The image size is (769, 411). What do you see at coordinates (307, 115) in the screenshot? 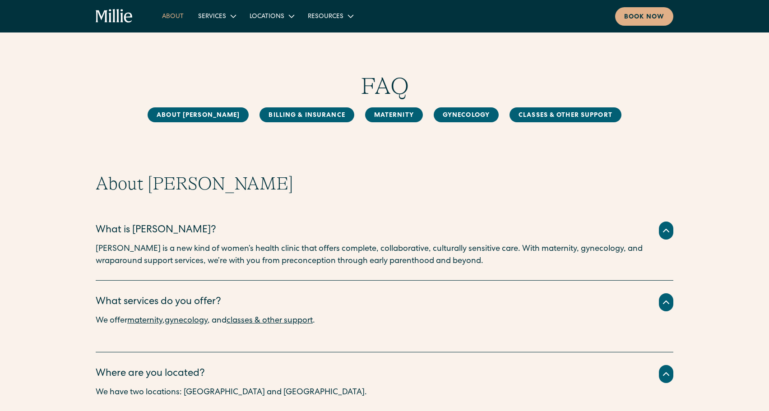
I see `a: Billing & Insurance` at bounding box center [307, 115].